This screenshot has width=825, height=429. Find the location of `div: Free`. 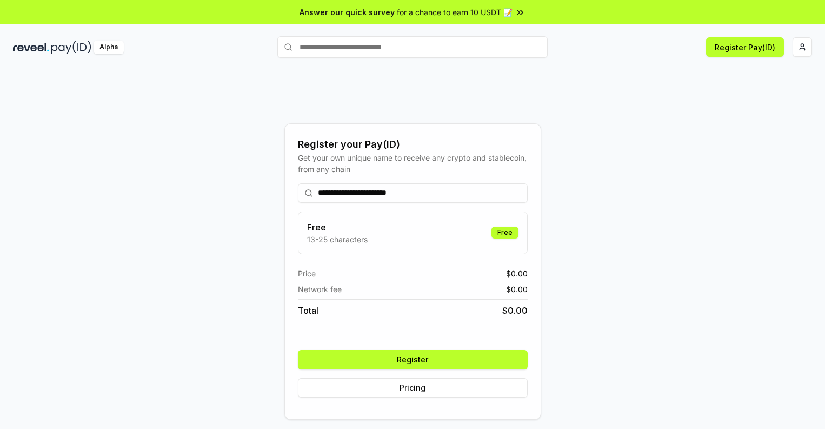

div: Free is located at coordinates (505, 233).